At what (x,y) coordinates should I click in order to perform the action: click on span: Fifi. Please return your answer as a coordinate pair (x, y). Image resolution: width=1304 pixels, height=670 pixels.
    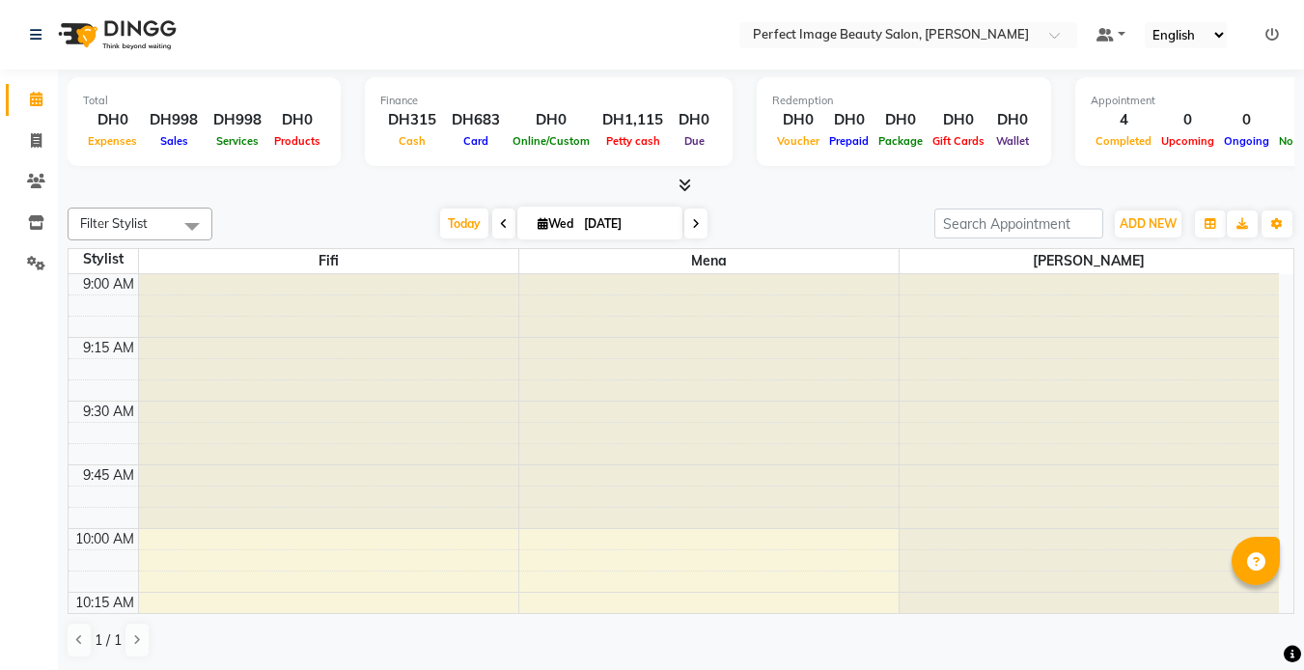
    Looking at the image, I should click on (328, 261).